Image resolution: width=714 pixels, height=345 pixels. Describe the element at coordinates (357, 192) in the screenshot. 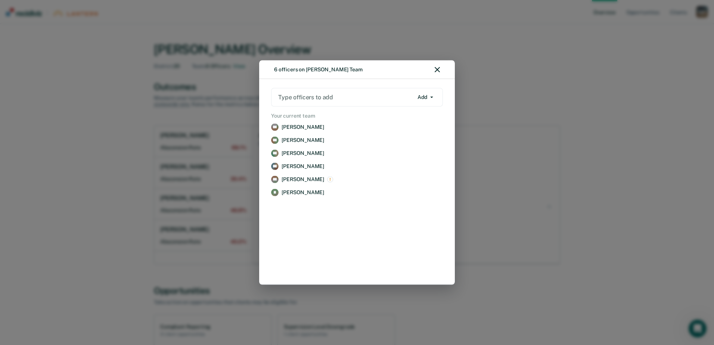

I see `a: View supervision staff details for Joshua Turpin` at that location.